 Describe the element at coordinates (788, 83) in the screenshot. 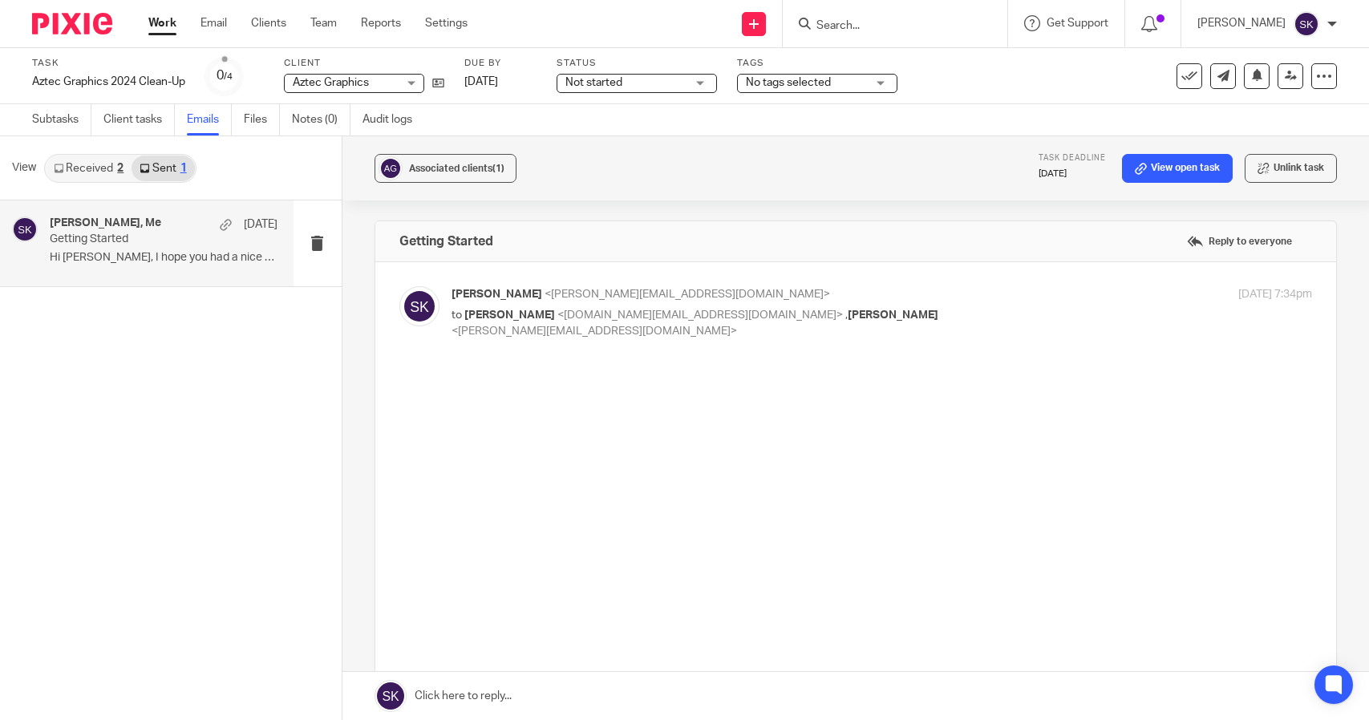

I see `span: No tags selected` at that location.